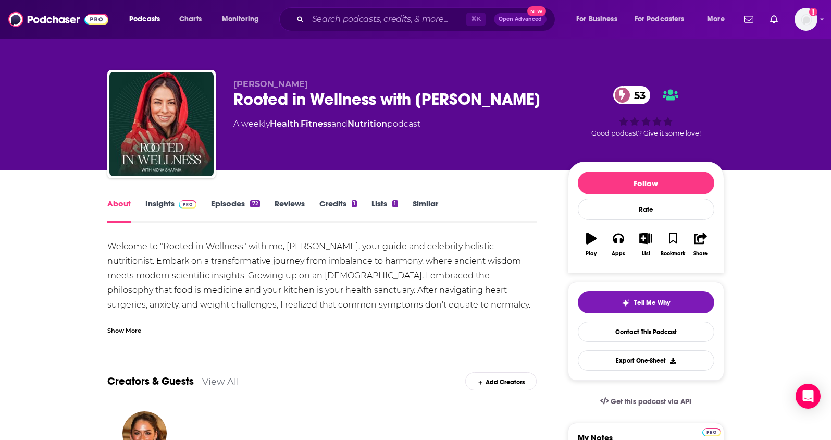 This screenshot has width=831, height=440. I want to click on a: Health, so click(285, 124).